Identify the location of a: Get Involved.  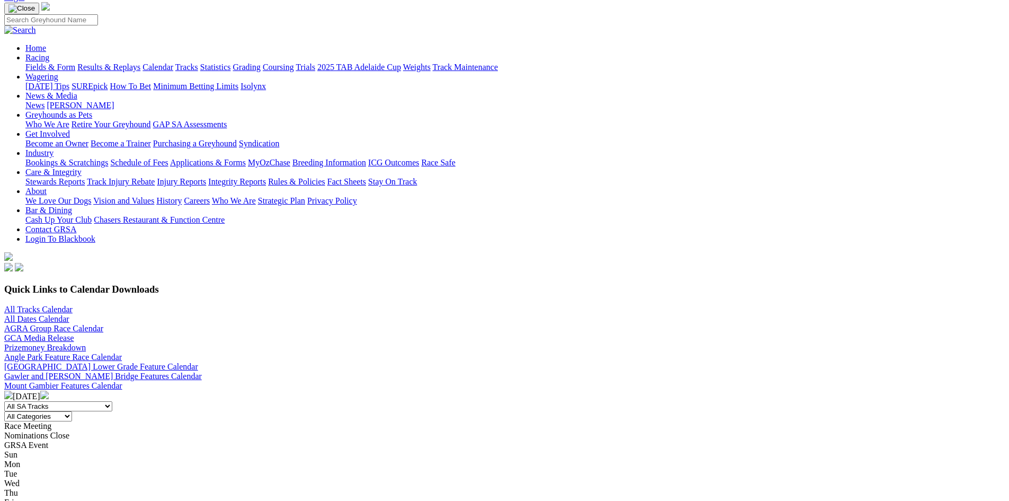
(48, 133).